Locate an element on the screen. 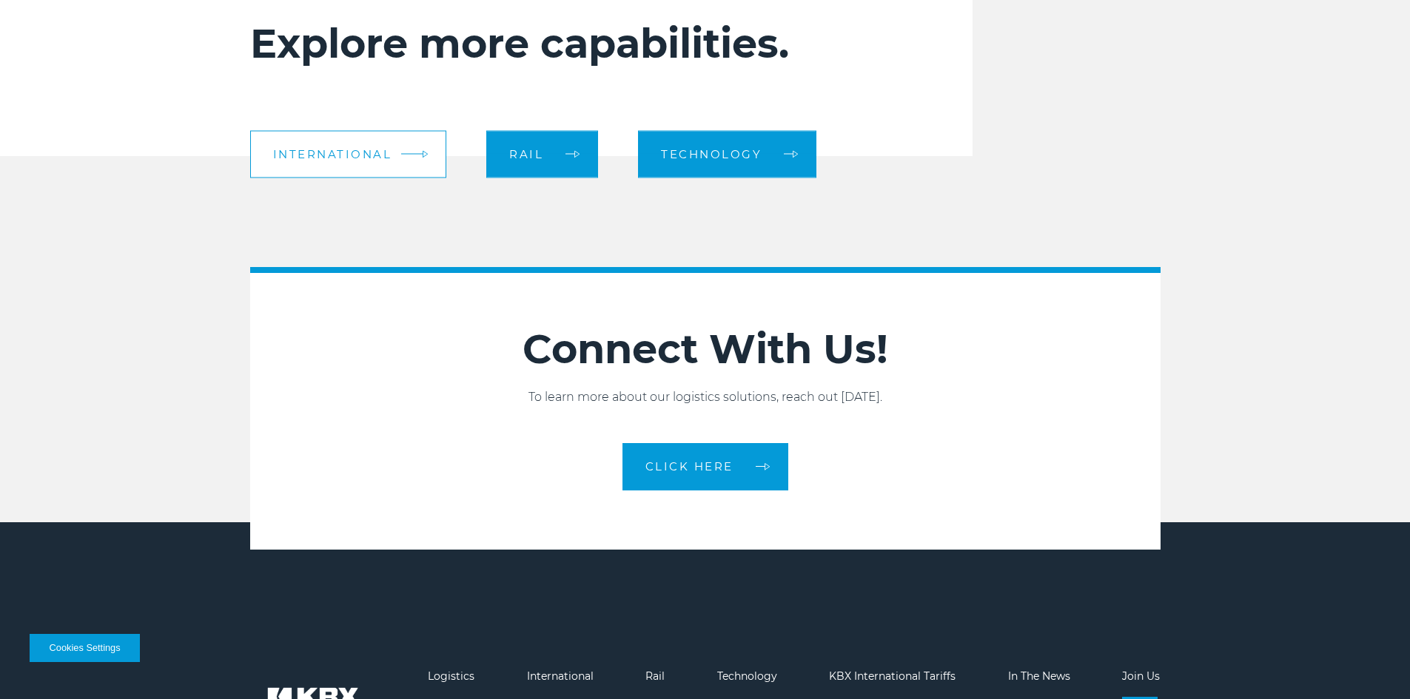  button: Cookies Settings is located at coordinates (84, 648).